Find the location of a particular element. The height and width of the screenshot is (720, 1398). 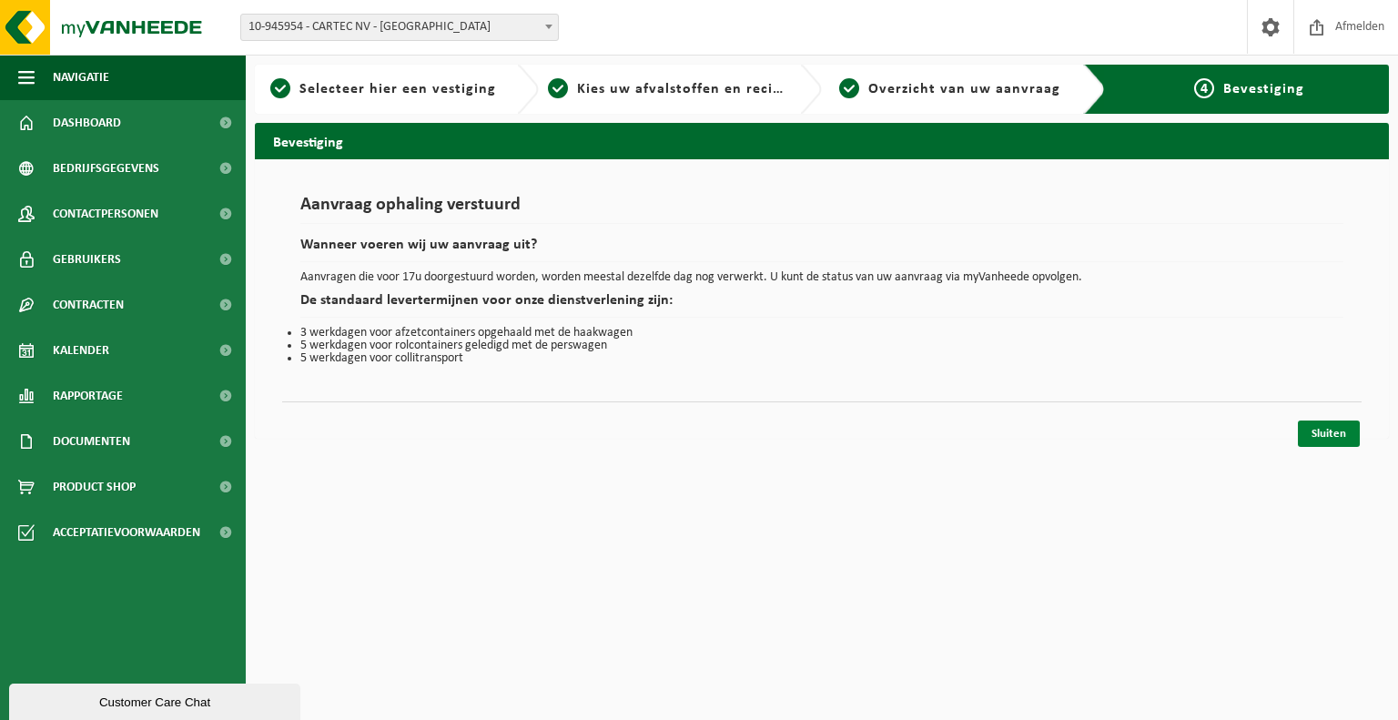

span: Overzicht van uw aanvraag is located at coordinates (964, 89).